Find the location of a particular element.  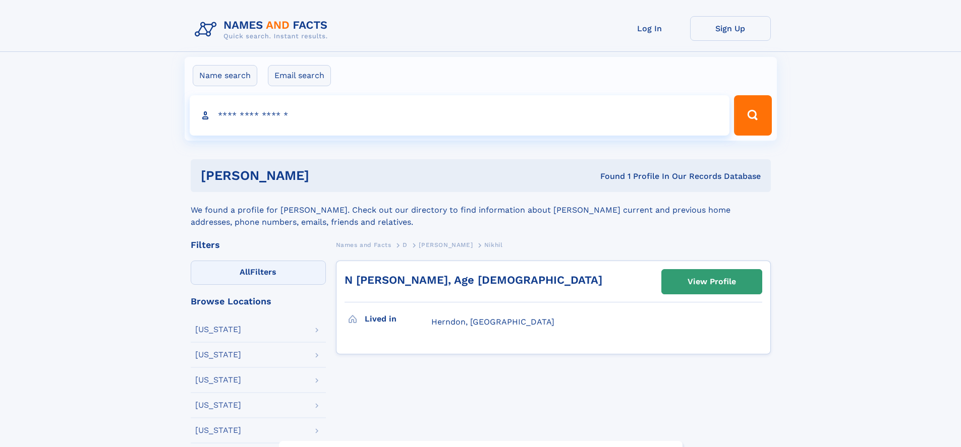

a: Sign Up is located at coordinates (731, 28).